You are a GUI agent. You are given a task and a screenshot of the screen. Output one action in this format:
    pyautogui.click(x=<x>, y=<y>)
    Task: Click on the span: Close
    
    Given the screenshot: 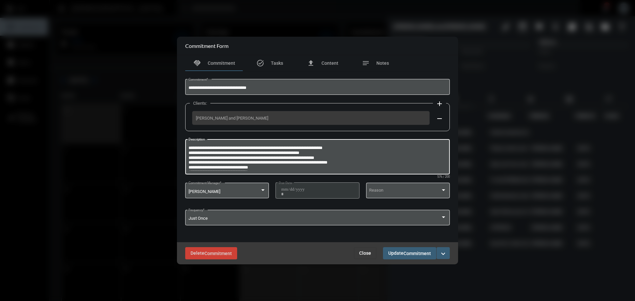 What is the action you would take?
    pyautogui.click(x=365, y=253)
    